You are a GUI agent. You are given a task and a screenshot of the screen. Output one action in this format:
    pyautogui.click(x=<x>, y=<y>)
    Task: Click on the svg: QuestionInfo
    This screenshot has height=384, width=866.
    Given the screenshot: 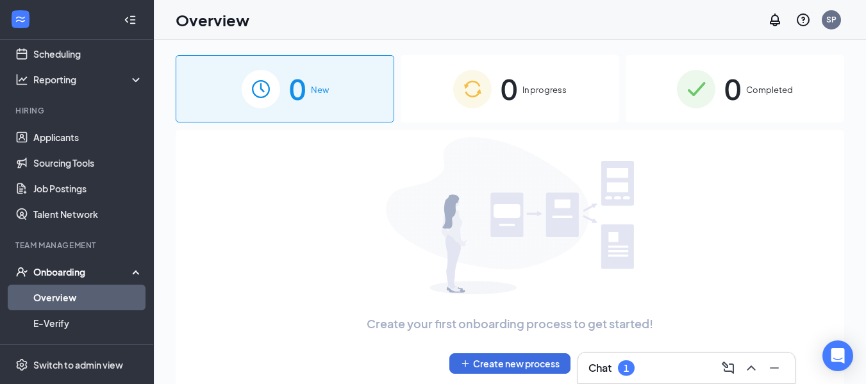 What is the action you would take?
    pyautogui.click(x=803, y=20)
    